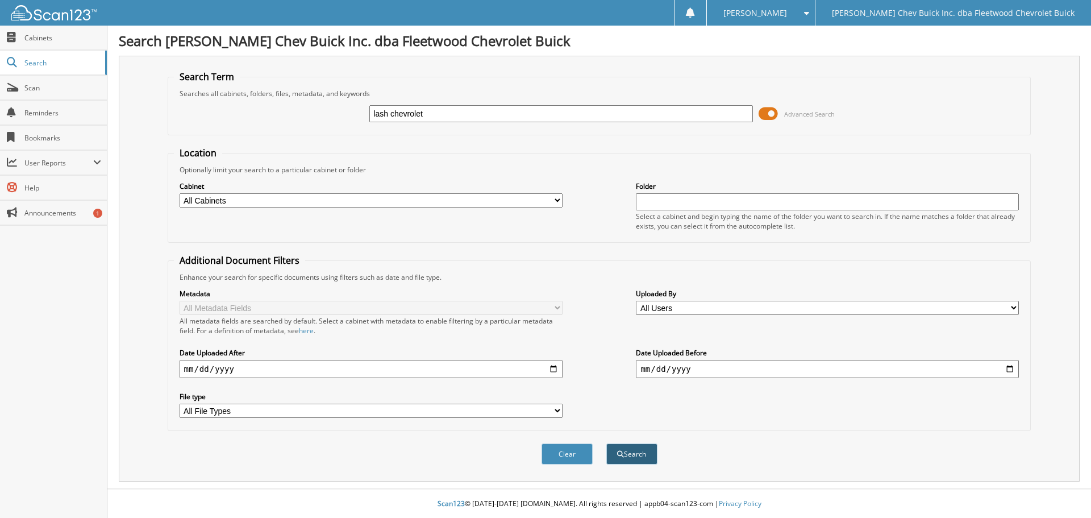 The height and width of the screenshot is (518, 1091). What do you see at coordinates (371, 369) in the screenshot?
I see `input: start` at bounding box center [371, 369].